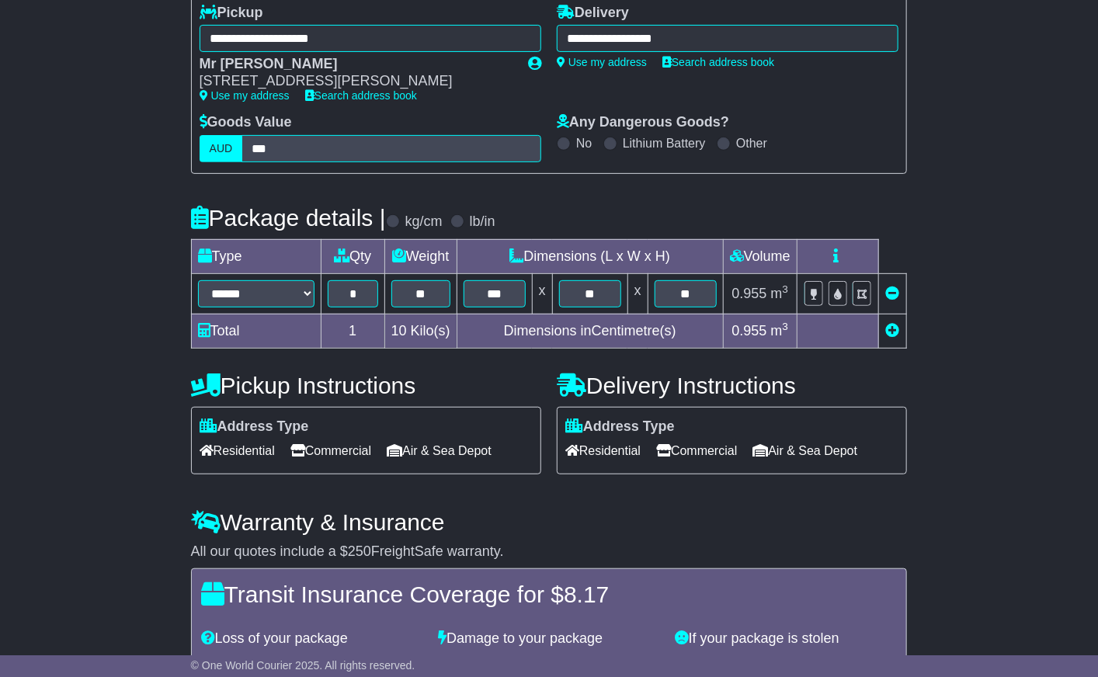 The width and height of the screenshot is (1098, 677). I want to click on td: Kilo(s), so click(420, 331).